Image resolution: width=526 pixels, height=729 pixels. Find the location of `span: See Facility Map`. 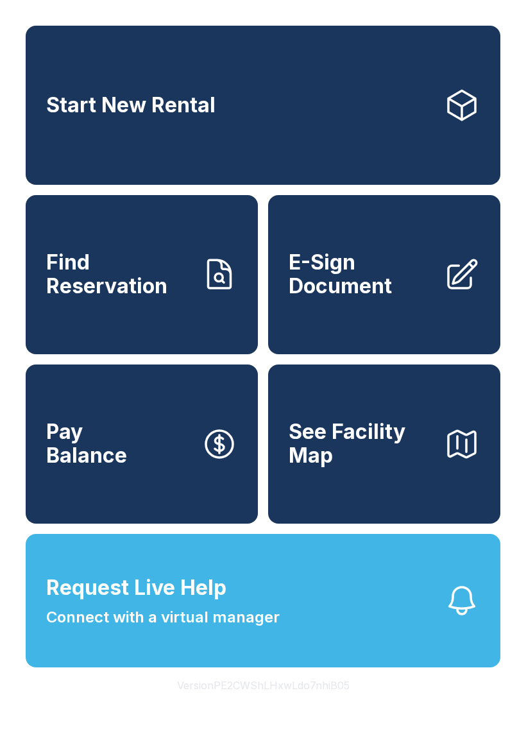

span: See Facility Map is located at coordinates (361, 443).